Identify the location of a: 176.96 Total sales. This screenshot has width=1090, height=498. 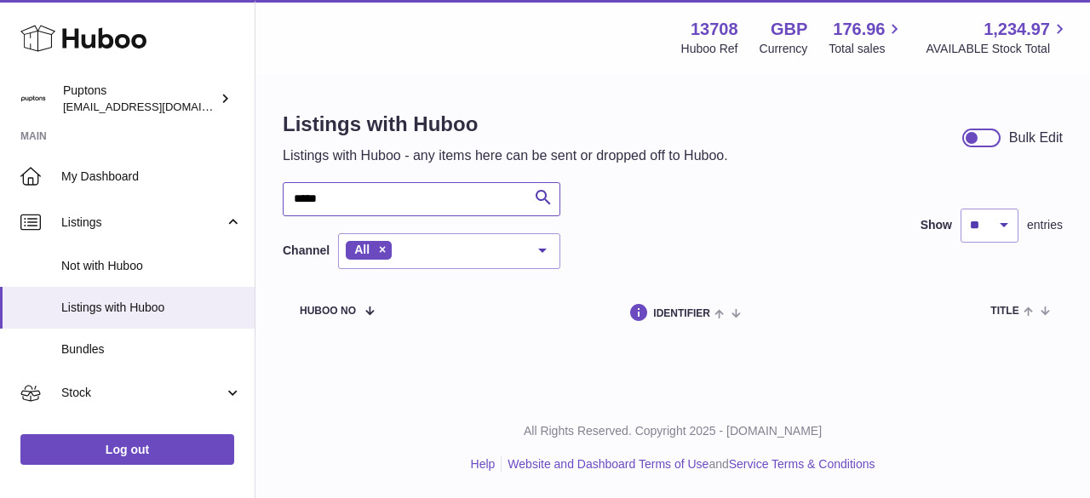
(866, 37).